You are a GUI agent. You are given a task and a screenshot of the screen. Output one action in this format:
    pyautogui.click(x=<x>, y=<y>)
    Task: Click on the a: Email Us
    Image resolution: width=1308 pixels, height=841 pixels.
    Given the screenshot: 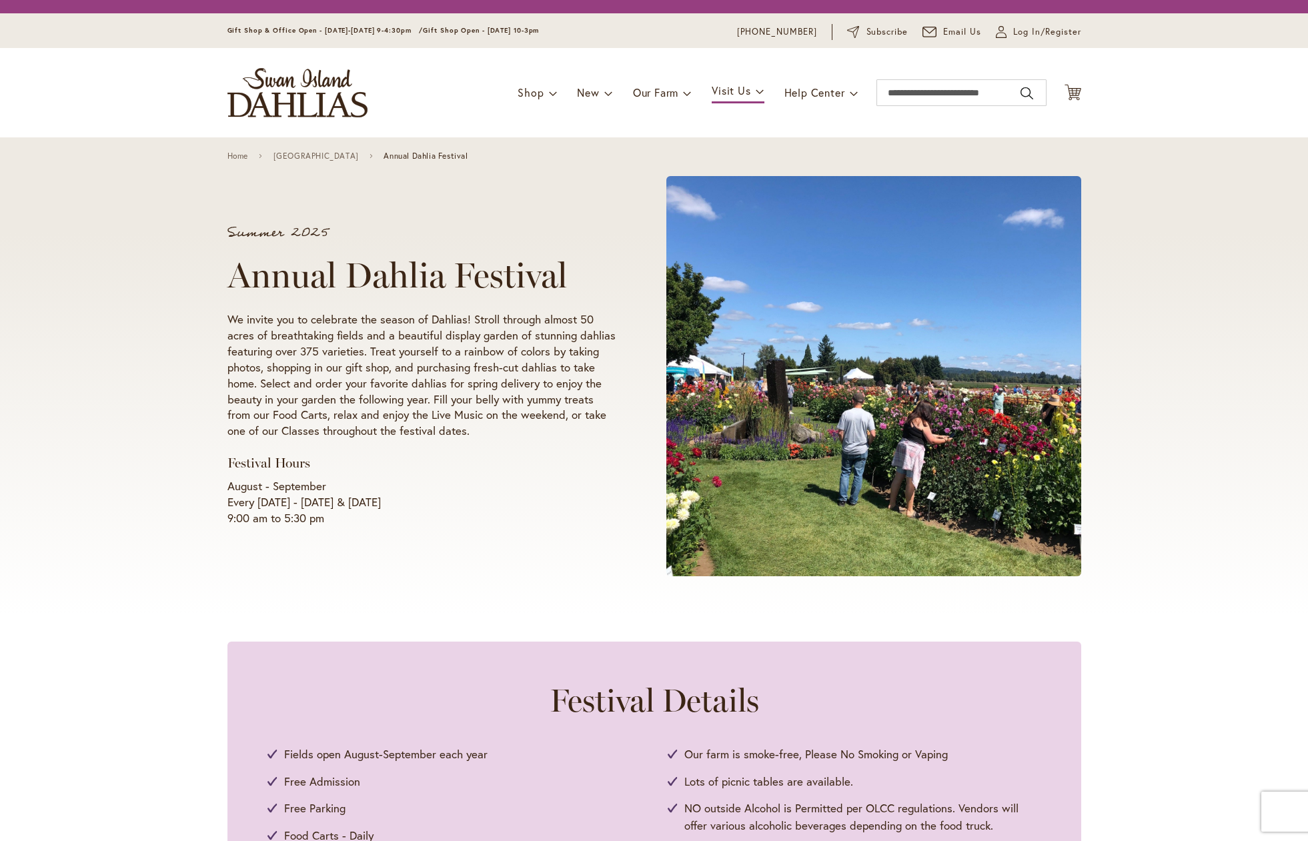 What is the action you would take?
    pyautogui.click(x=952, y=32)
    